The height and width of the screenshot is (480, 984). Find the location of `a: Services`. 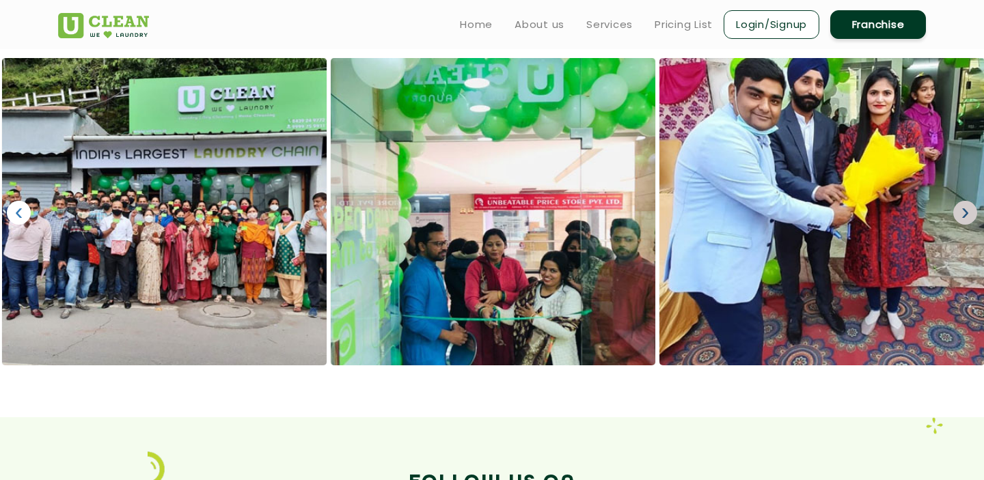

a: Services is located at coordinates (609, 25).